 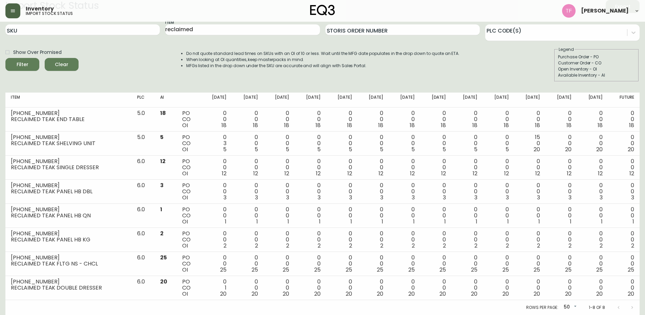 I want to click on img: 509424b058aae2bad57fee408324c33f, so click(x=569, y=11).